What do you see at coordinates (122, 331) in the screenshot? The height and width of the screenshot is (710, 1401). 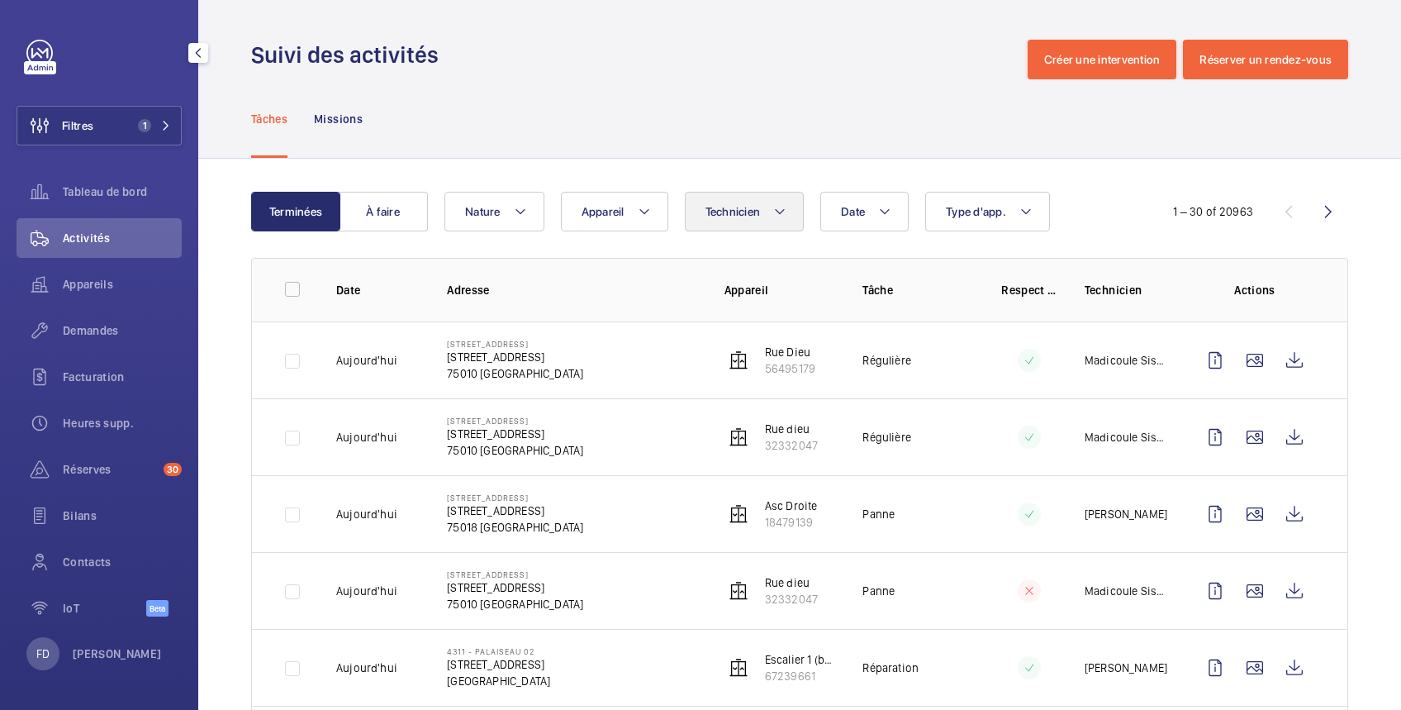 I see `span: Demandes` at bounding box center [122, 331].